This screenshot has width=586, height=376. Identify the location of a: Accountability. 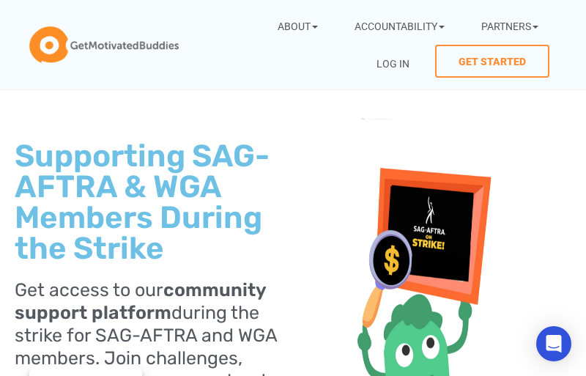
(399, 26).